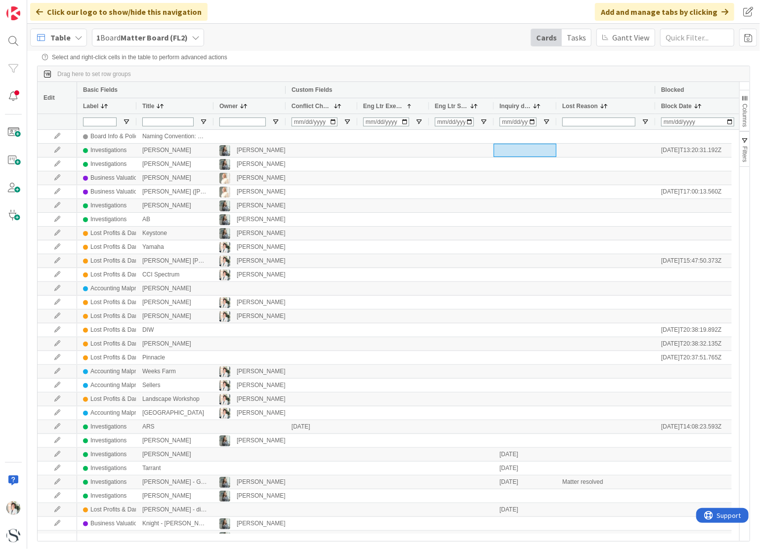 Image resolution: width=760 pixels, height=549 pixels. Describe the element at coordinates (154, 38) in the screenshot. I see `b: Matter Board (FL2)` at that location.